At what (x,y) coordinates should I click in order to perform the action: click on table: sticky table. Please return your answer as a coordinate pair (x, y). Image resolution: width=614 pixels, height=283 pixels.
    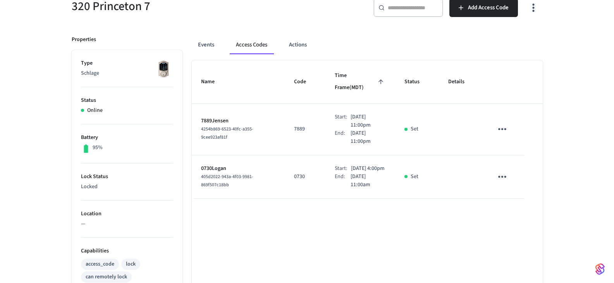
    Looking at the image, I should click on (367, 129).